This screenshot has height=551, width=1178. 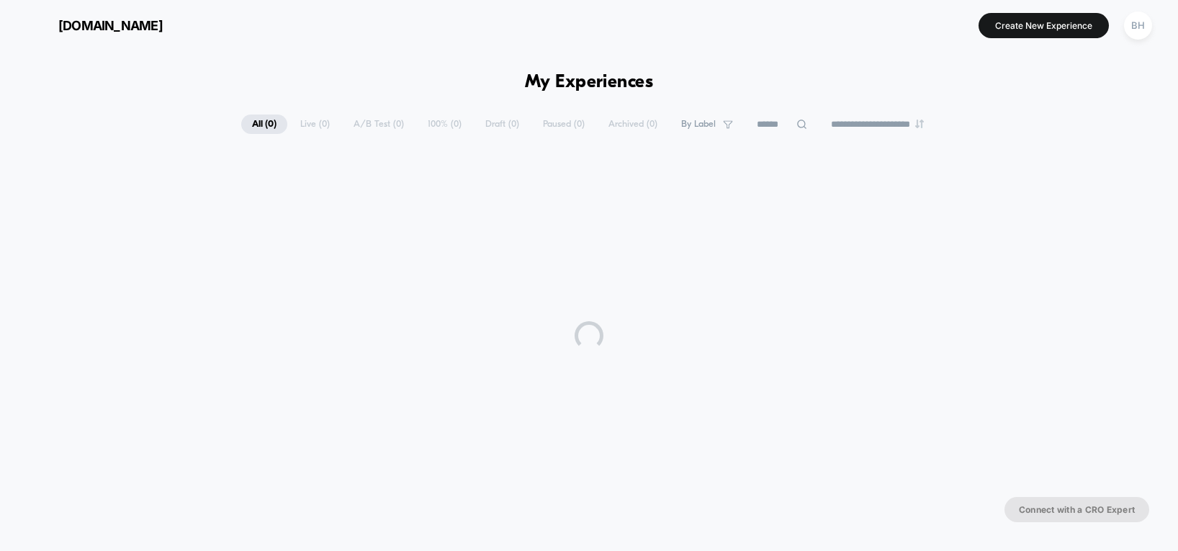 I want to click on button: Connect with a CRO Expert, so click(x=1077, y=509).